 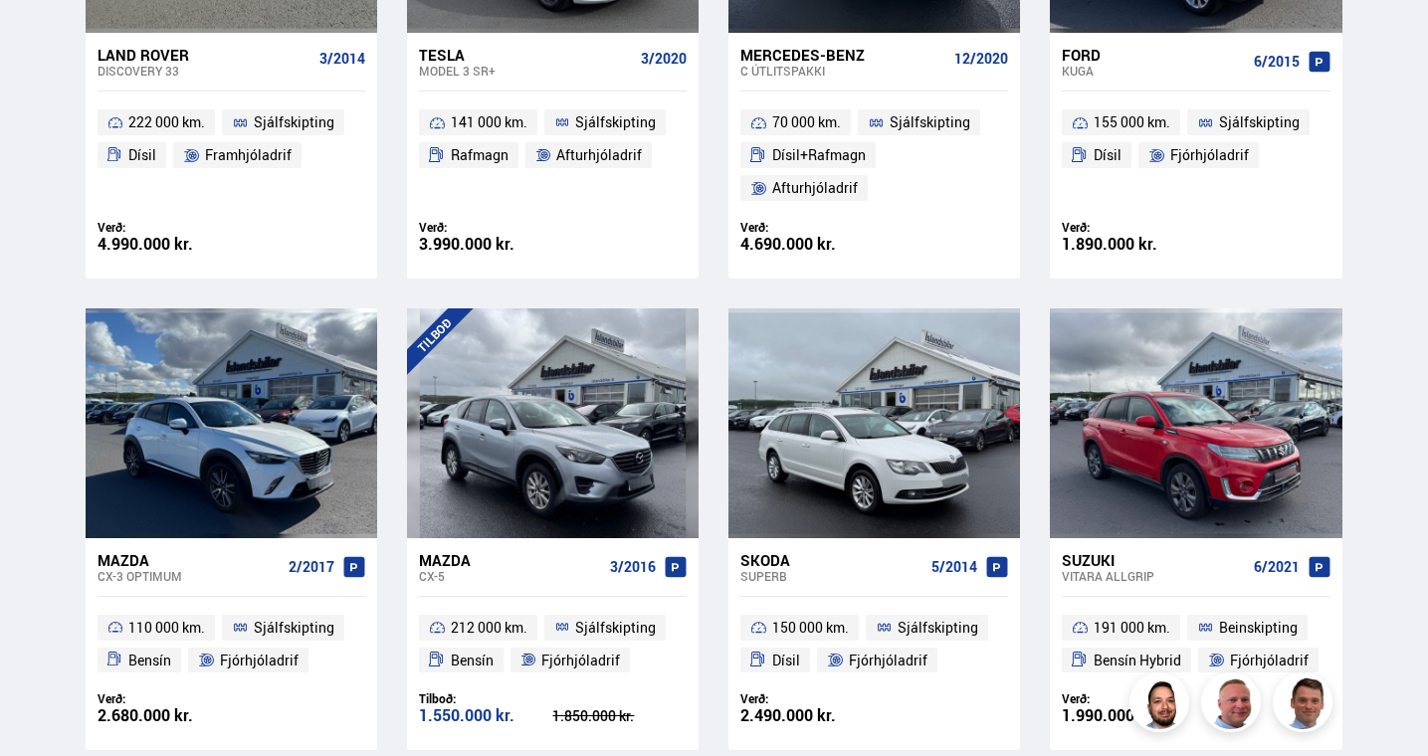 I want to click on div: Tesla, so click(x=525, y=55).